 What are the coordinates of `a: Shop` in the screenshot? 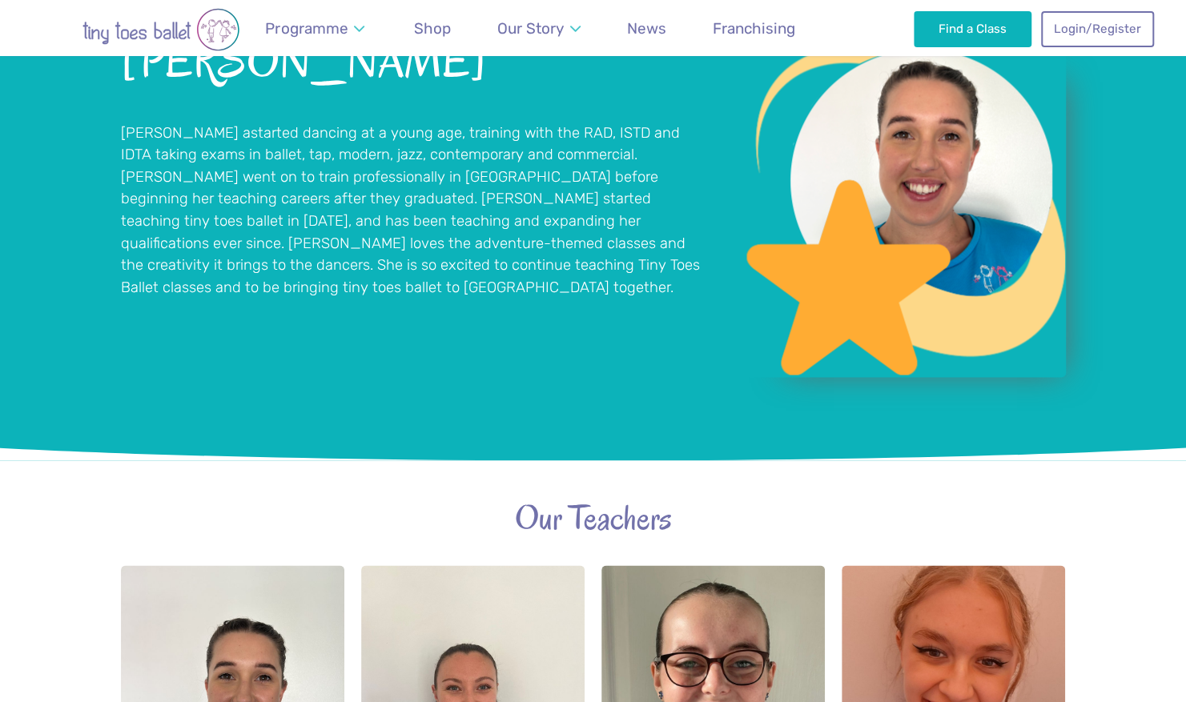 It's located at (432, 28).